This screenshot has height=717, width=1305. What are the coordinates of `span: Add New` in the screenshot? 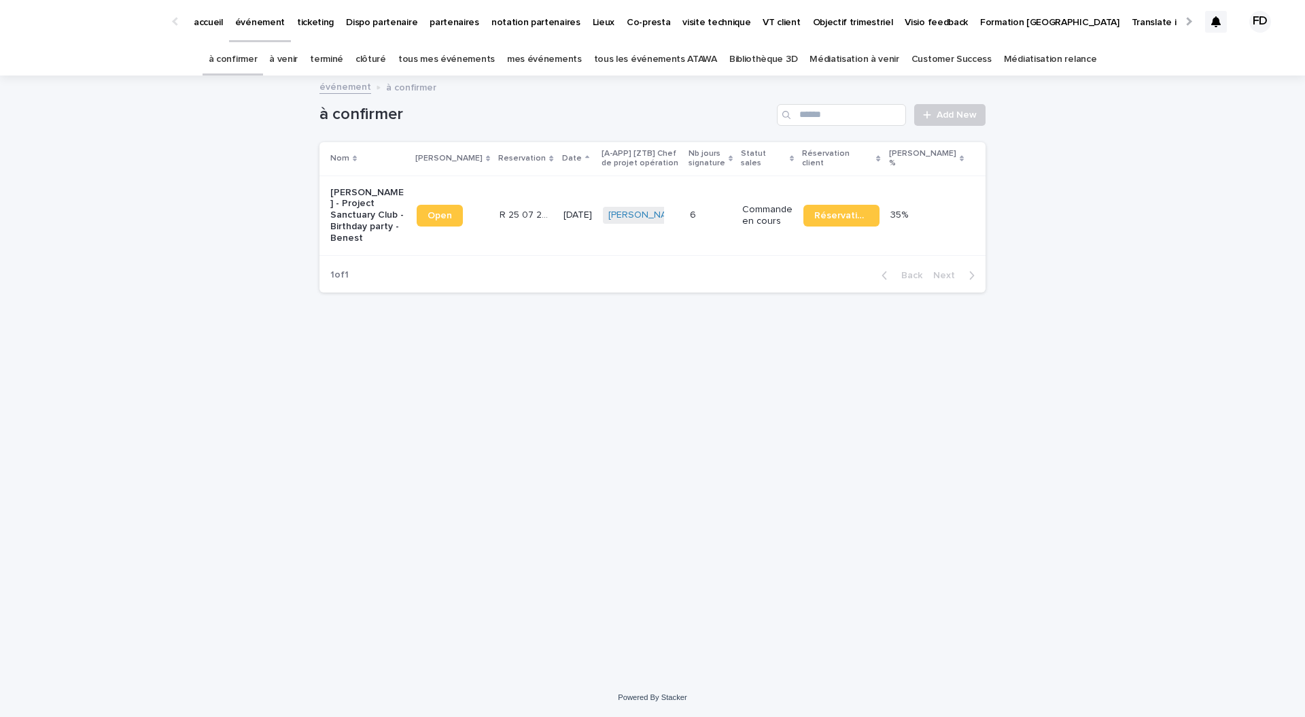 It's located at (957, 115).